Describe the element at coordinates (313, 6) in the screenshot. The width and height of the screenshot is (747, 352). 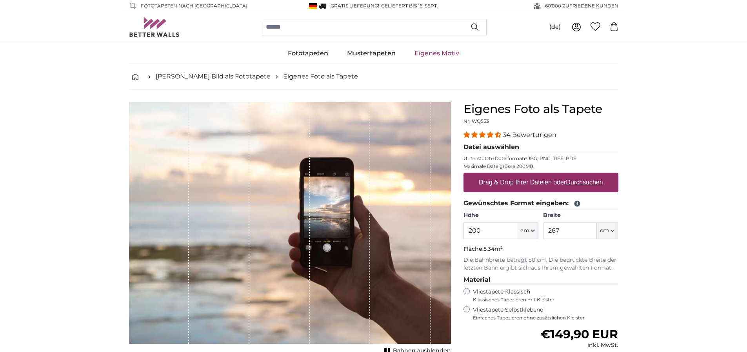
I see `img: Deutschland` at that location.